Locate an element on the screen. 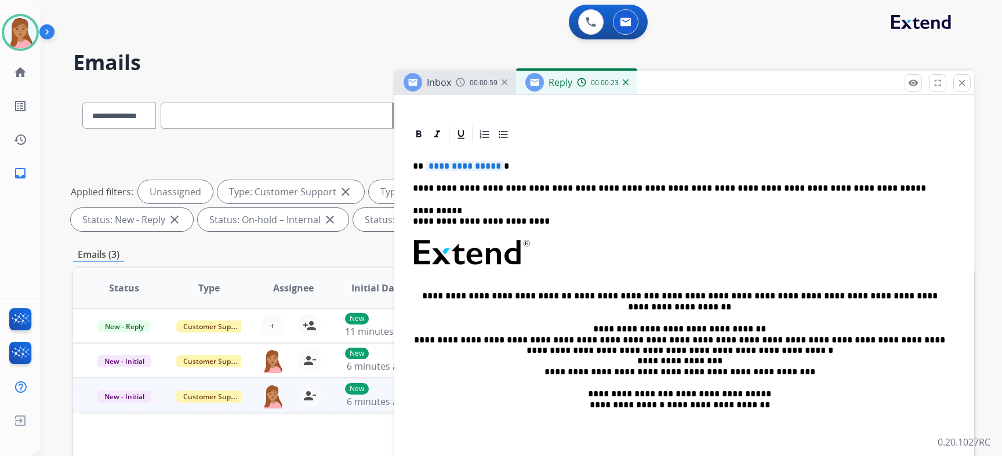 The width and height of the screenshot is (1002, 456). span: Inbox is located at coordinates (439, 82).